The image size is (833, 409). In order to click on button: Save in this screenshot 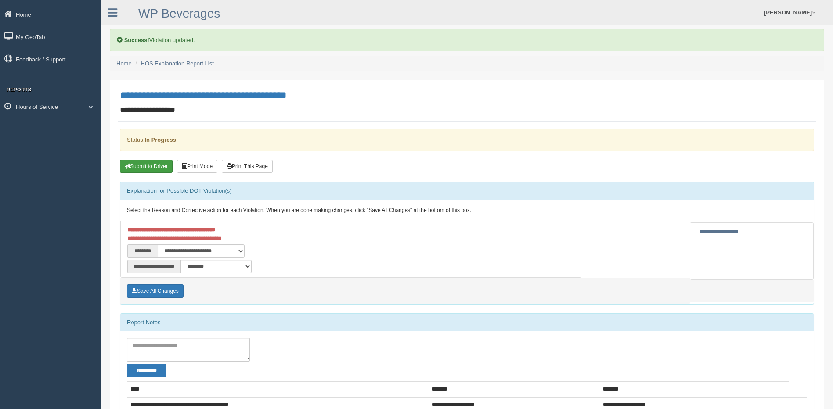, I will do `click(155, 291)`.